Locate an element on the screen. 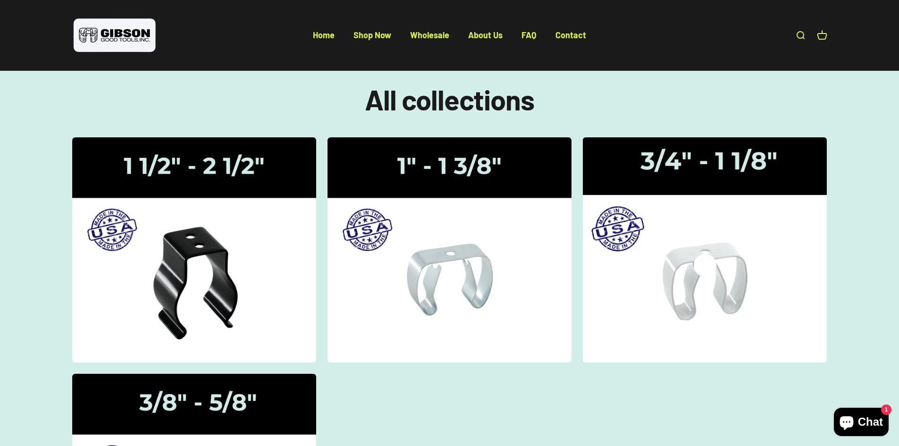 The width and height of the screenshot is (899, 446). a: About Us is located at coordinates (485, 35).